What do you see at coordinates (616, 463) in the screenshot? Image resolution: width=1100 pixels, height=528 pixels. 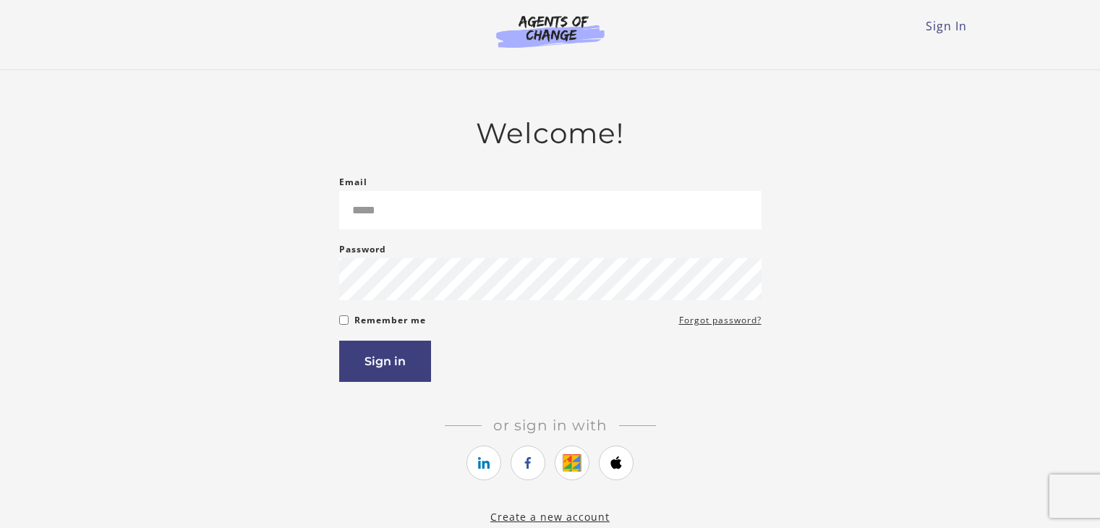 I see `a: https://courses.thinkific.com/users/auth/apple?ss%5Breferral%5D=&ss%5Buser_return_to%5D=&ss%5Bvis...` at bounding box center [616, 463].